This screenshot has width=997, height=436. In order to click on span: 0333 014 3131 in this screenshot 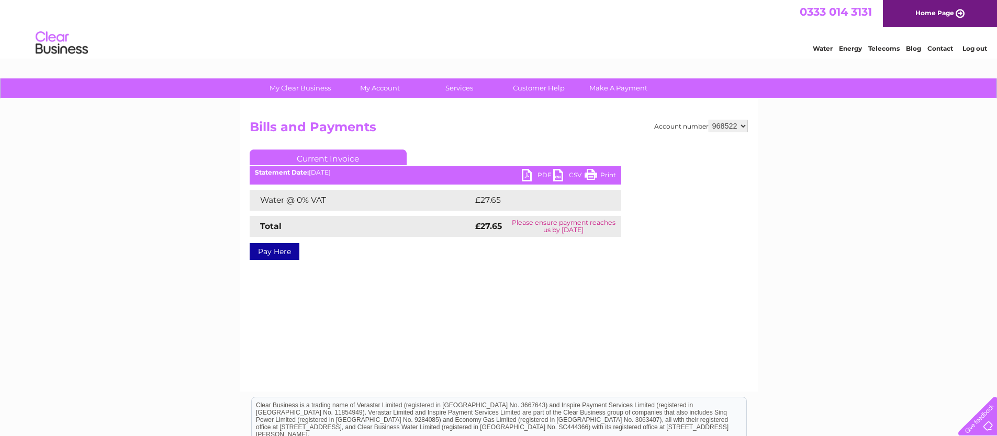, I will do `click(836, 12)`.